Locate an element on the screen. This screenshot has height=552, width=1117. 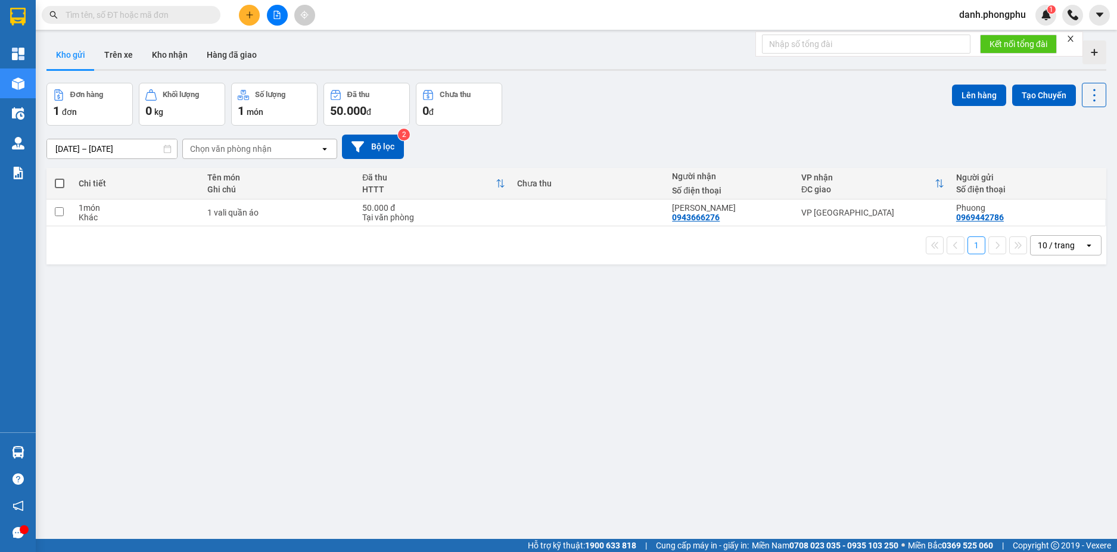
div: Ngọc Trụ is located at coordinates (731, 208).